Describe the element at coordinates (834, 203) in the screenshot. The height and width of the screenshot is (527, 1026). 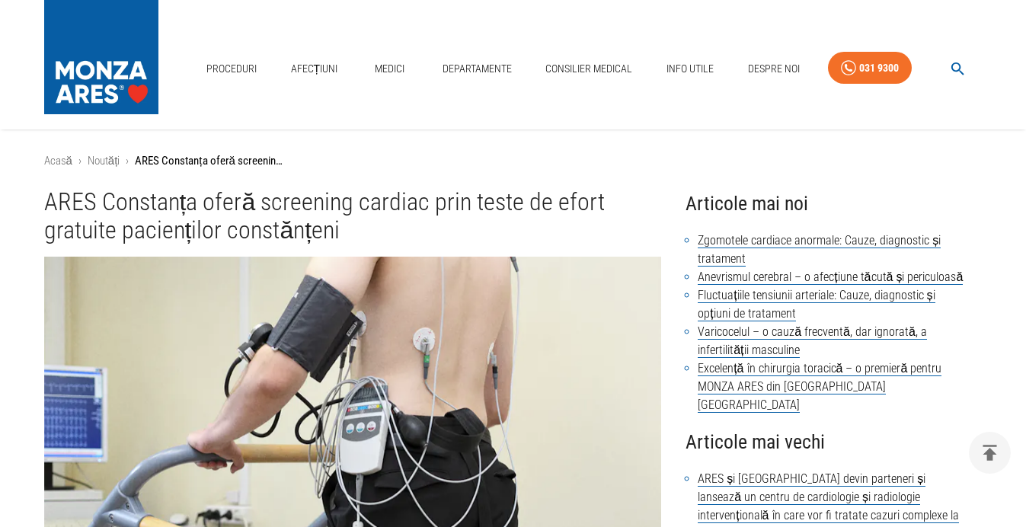
I see `h4: Articole mai noi` at that location.